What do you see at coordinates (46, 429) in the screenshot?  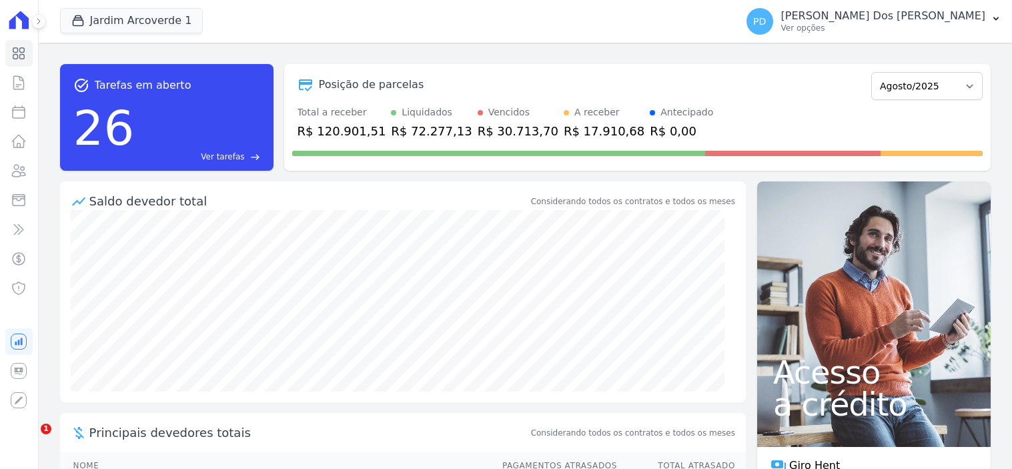 I see `span: 1` at bounding box center [46, 429].